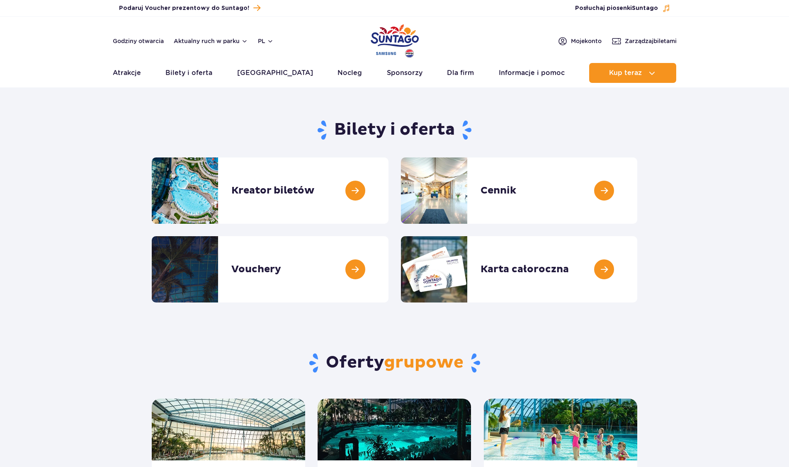 The width and height of the screenshot is (789, 467). What do you see at coordinates (632, 73) in the screenshot?
I see `button: Kup teraz` at bounding box center [632, 73].